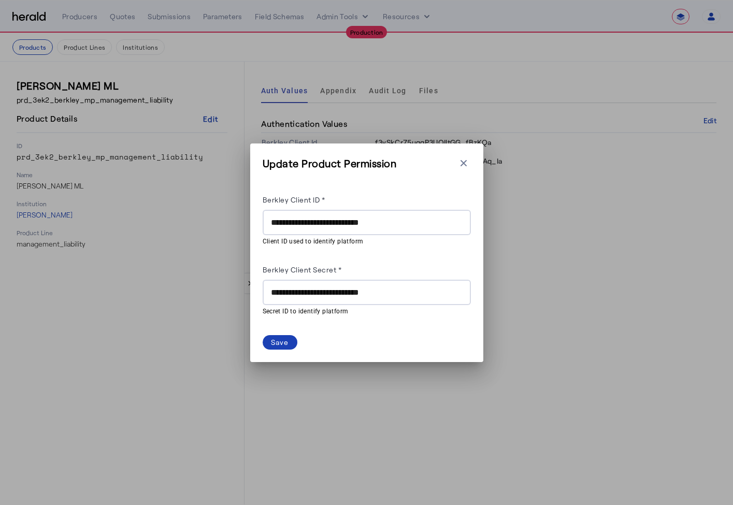  Describe the element at coordinates (294, 199) in the screenshot. I see `label: Berkley Client ID *` at that location.